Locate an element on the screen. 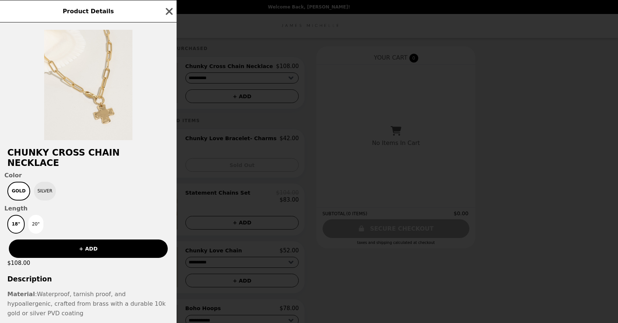  button: 18" is located at coordinates (16, 224).